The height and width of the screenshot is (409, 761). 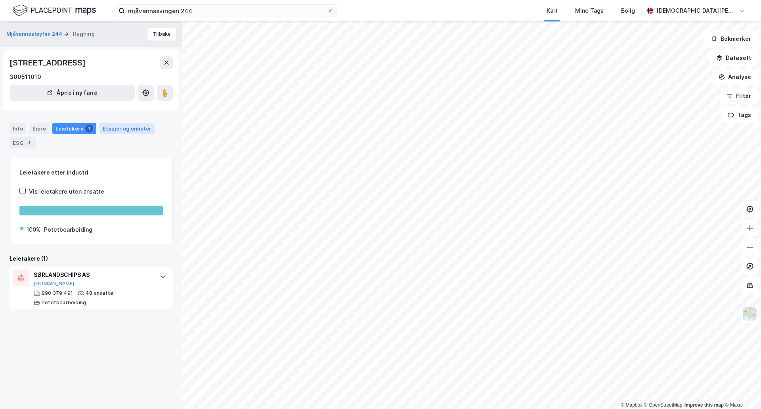 I want to click on div: Eiere, so click(x=39, y=128).